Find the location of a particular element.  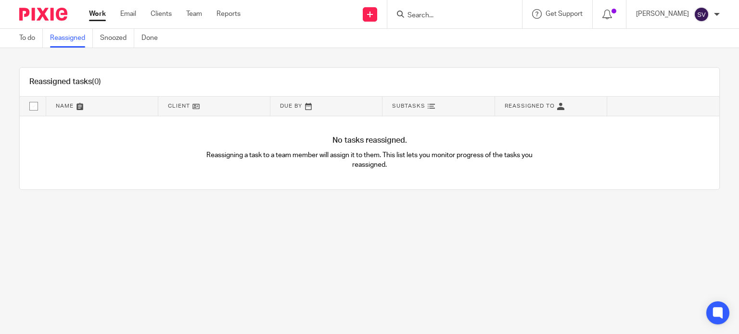

h1: Reassigned tasks is located at coordinates (65, 82).